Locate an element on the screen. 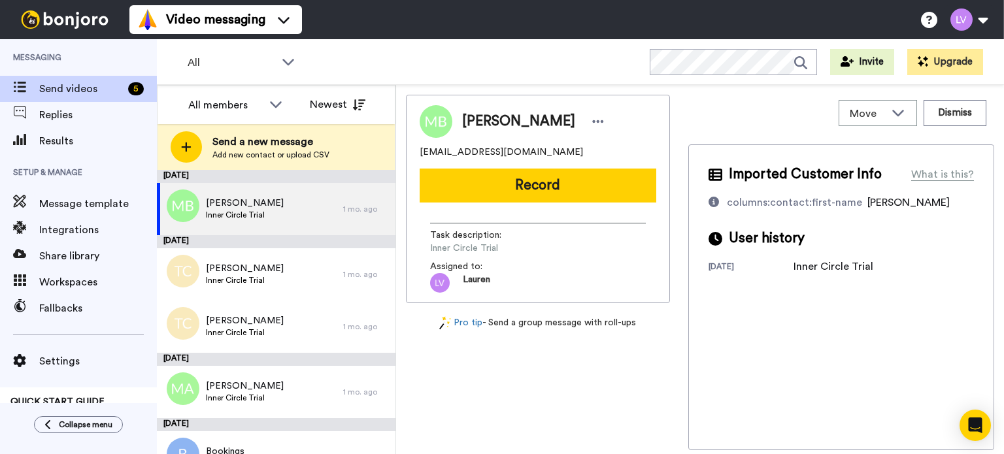 Image resolution: width=1004 pixels, height=454 pixels. img: ma.png is located at coordinates (183, 389).